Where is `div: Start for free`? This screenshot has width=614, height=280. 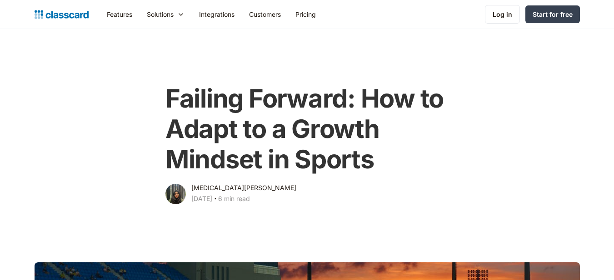 div: Start for free is located at coordinates (553, 14).